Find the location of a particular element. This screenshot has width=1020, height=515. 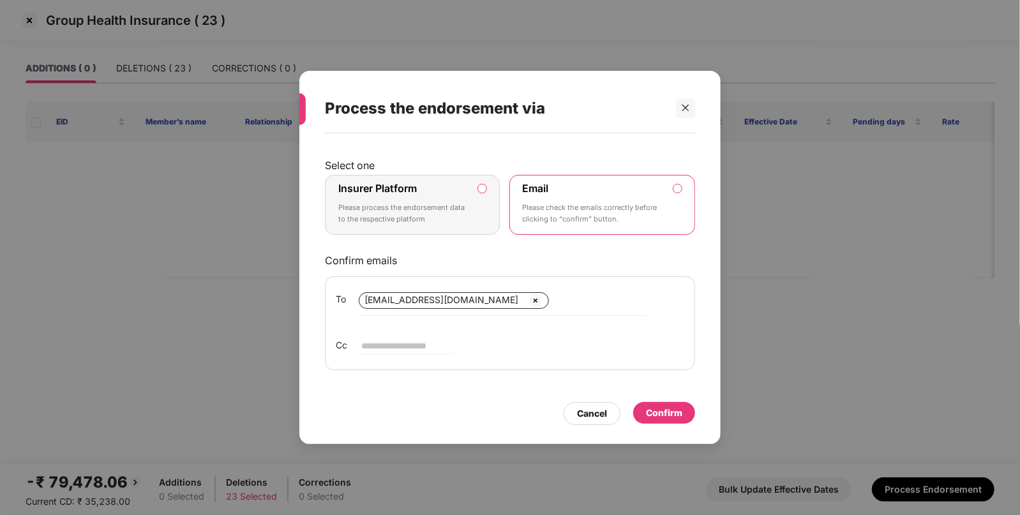

input: Insurer PlatformPlease process the endorsement data to the respective platform is located at coordinates (482, 188).